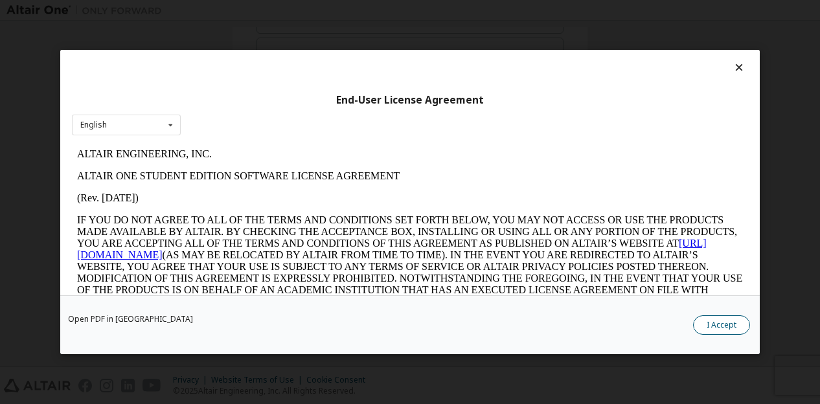  Describe the element at coordinates (338, 11) in the screenshot. I see `p: ALTAIR ENGINEERING, INC.` at that location.